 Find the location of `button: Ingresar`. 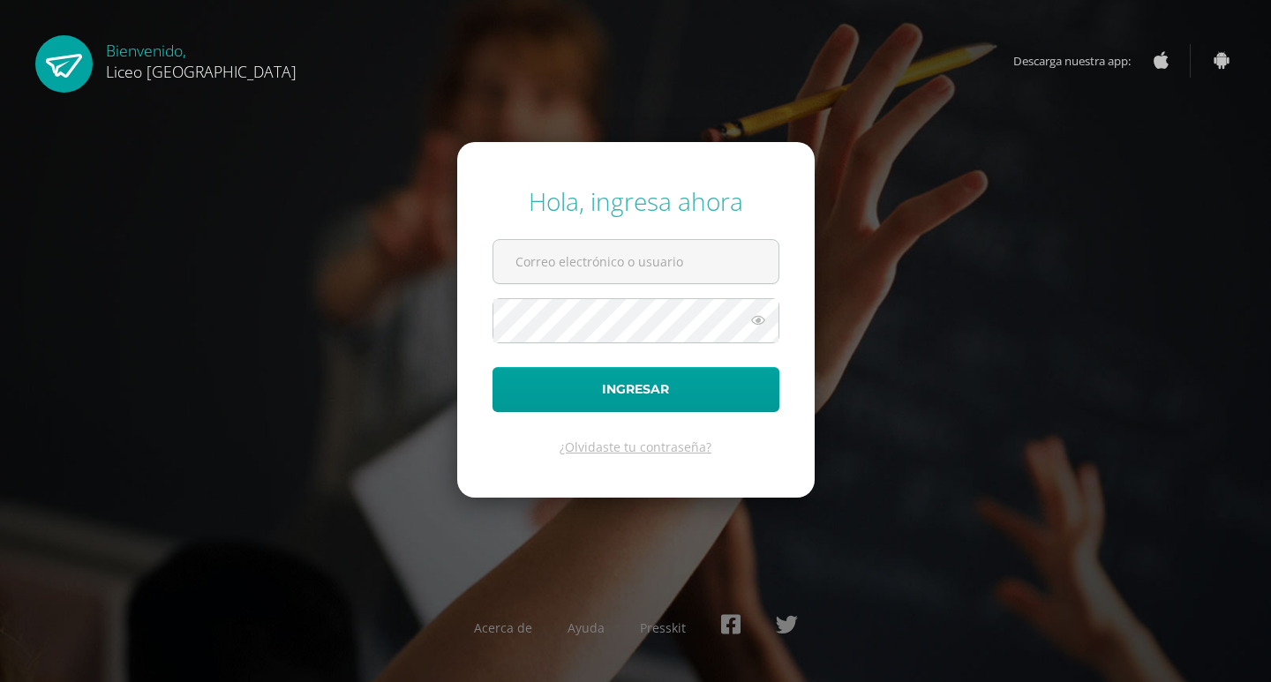

button: Ingresar is located at coordinates (636, 389).